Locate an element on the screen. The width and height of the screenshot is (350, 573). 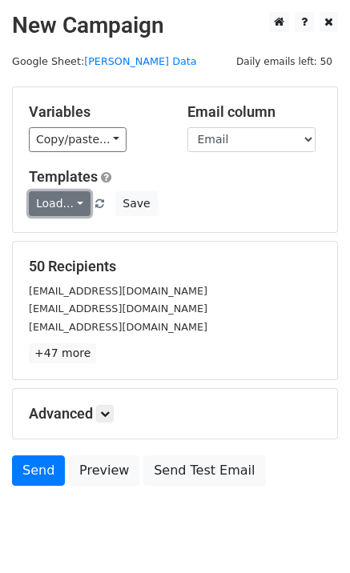
small: Google Sheet: is located at coordinates (104, 61).